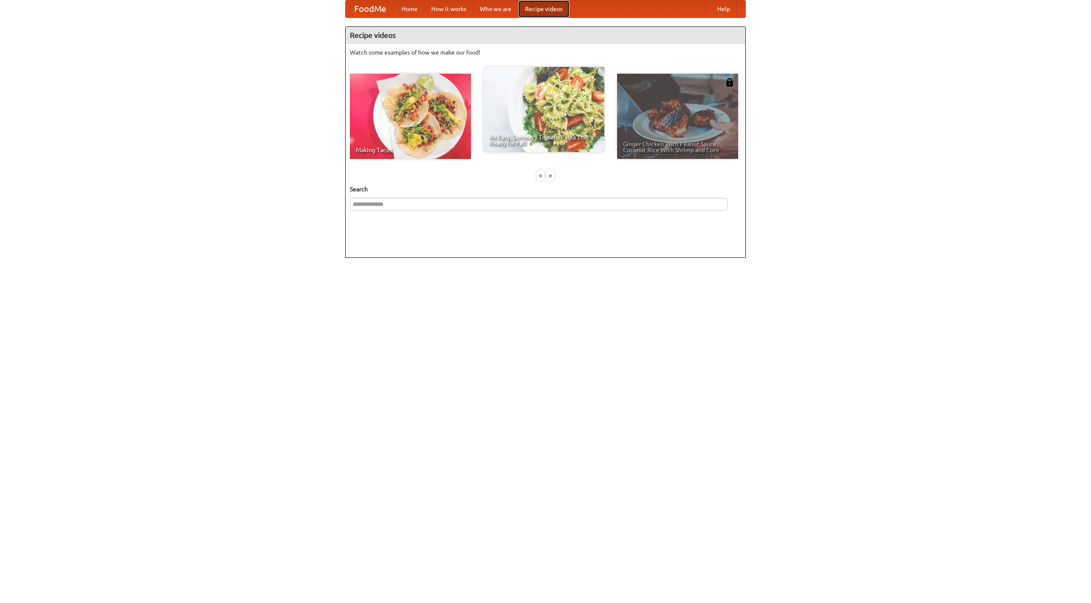 This screenshot has width=1091, height=603. I want to click on h4: Recipe videos, so click(545, 35).